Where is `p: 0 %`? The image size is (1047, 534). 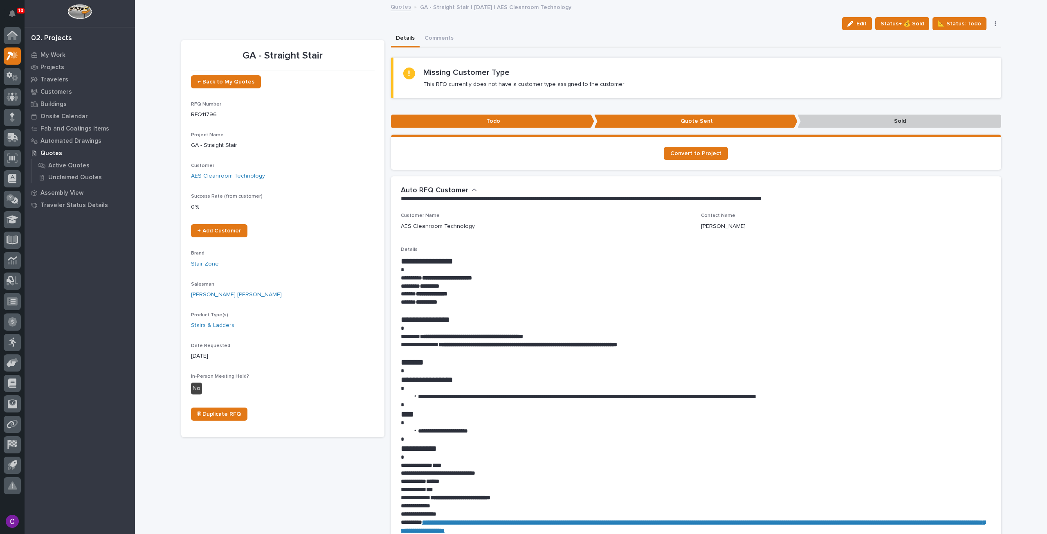
p: 0 % is located at coordinates (283, 207).